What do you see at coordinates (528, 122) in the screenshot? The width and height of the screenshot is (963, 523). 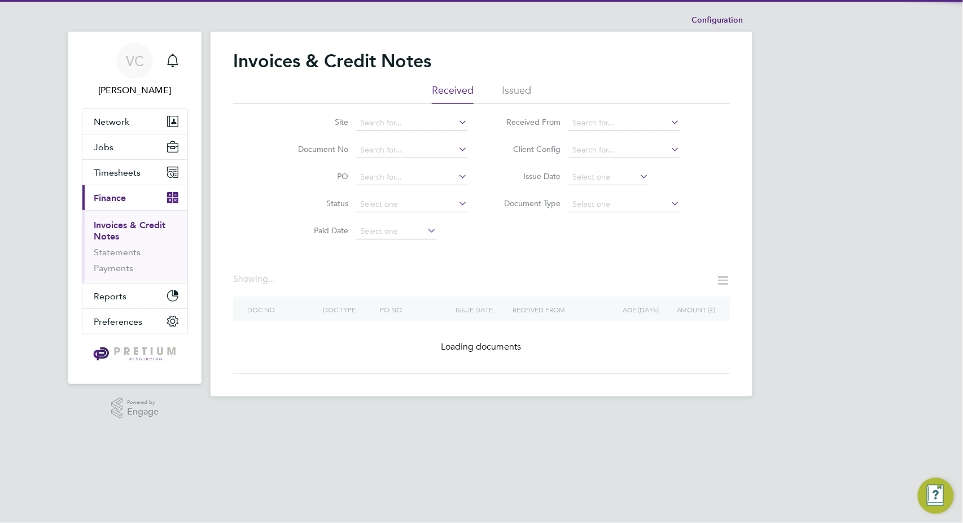 I see `label: Received From` at bounding box center [528, 122].